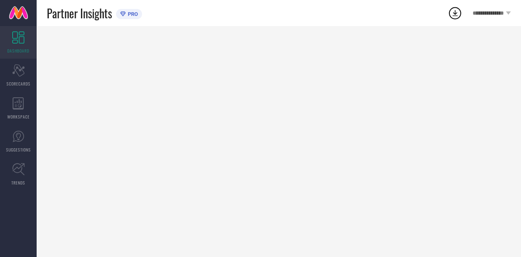 Image resolution: width=521 pixels, height=257 pixels. What do you see at coordinates (18, 83) in the screenshot?
I see `span: SCORECARDS` at bounding box center [18, 83].